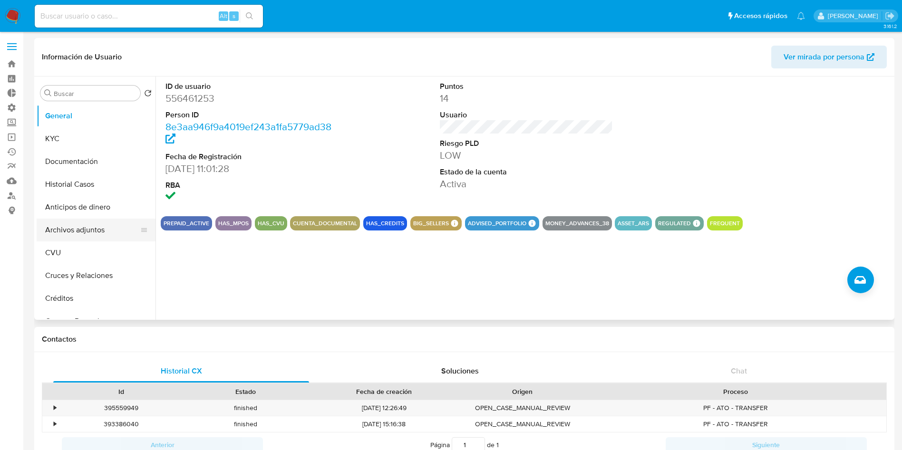 This screenshot has height=450, width=902. I want to click on dt: ID de usuario, so click(252, 87).